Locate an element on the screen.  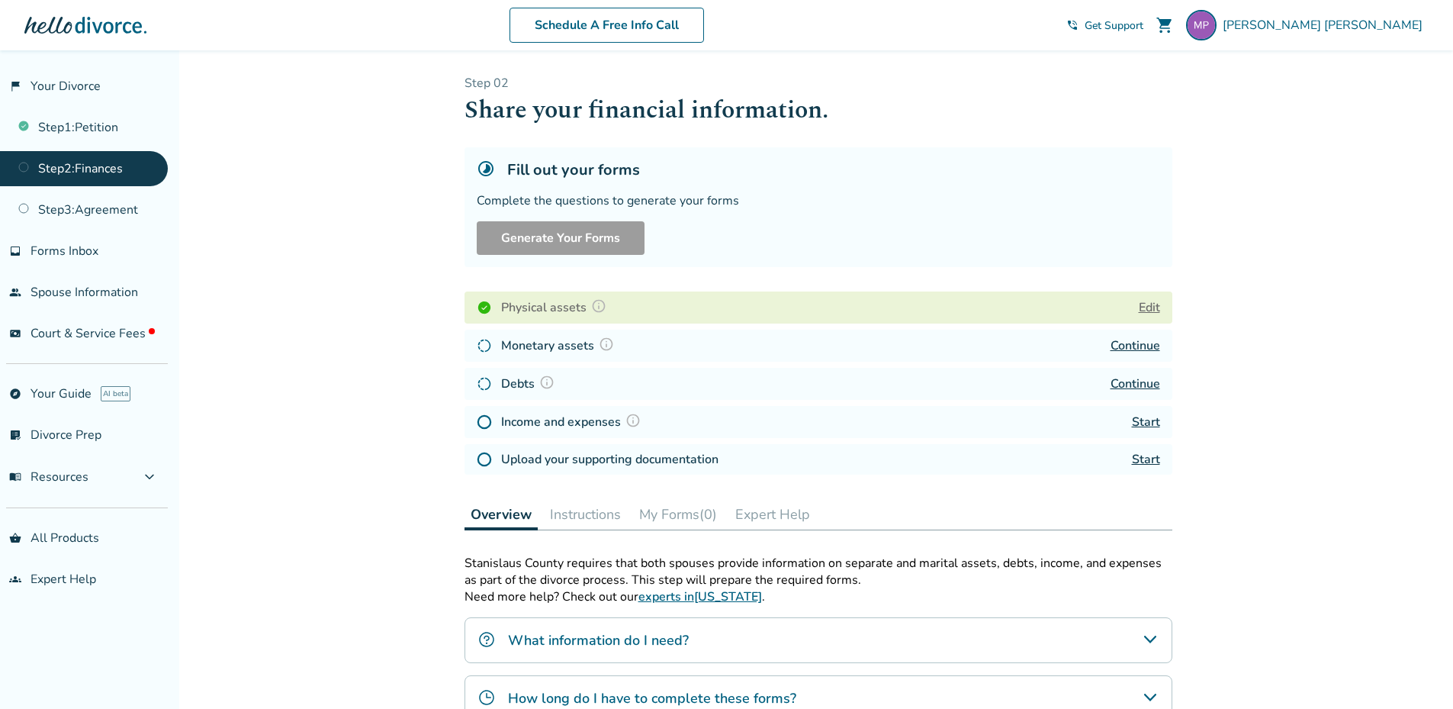
span: list_alt_check is located at coordinates (15, 435).